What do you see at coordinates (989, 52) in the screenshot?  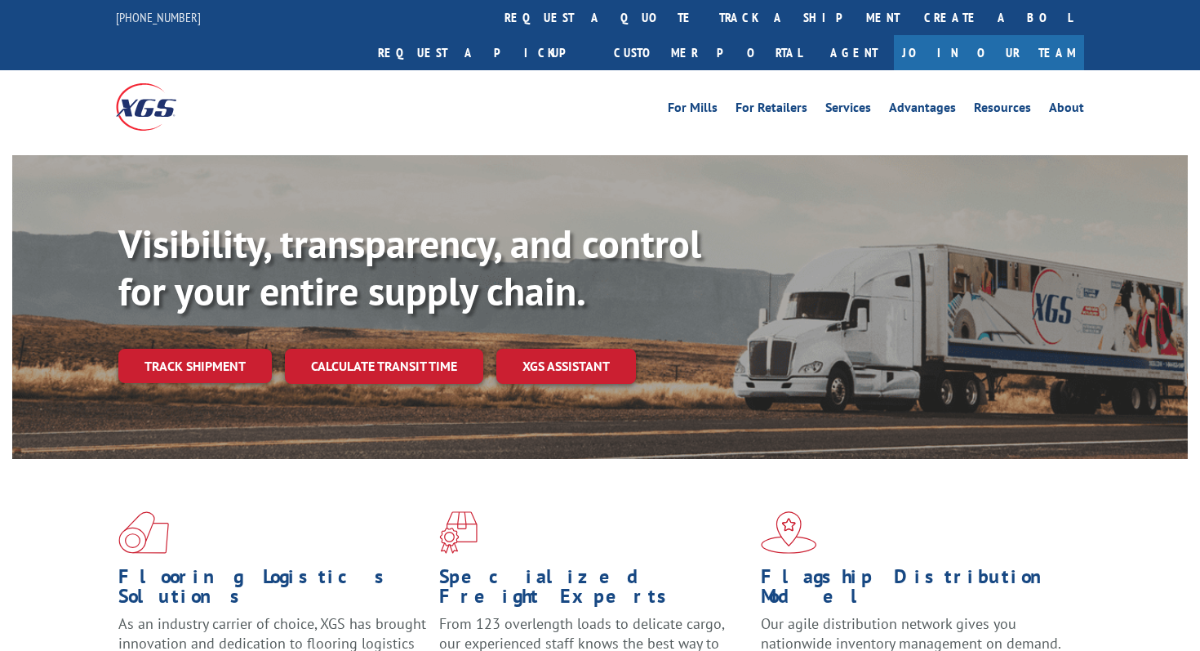 I see `a: Join Our Team` at bounding box center [989, 52].